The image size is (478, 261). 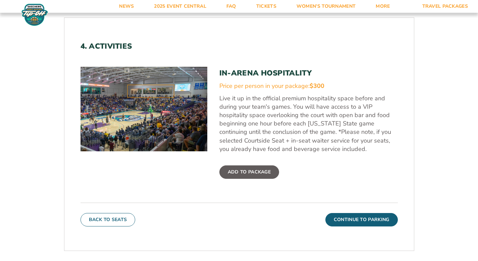 I want to click on p: Live it up in the official premium hospitality space before and during your team's games. You wil..., so click(x=309, y=124).